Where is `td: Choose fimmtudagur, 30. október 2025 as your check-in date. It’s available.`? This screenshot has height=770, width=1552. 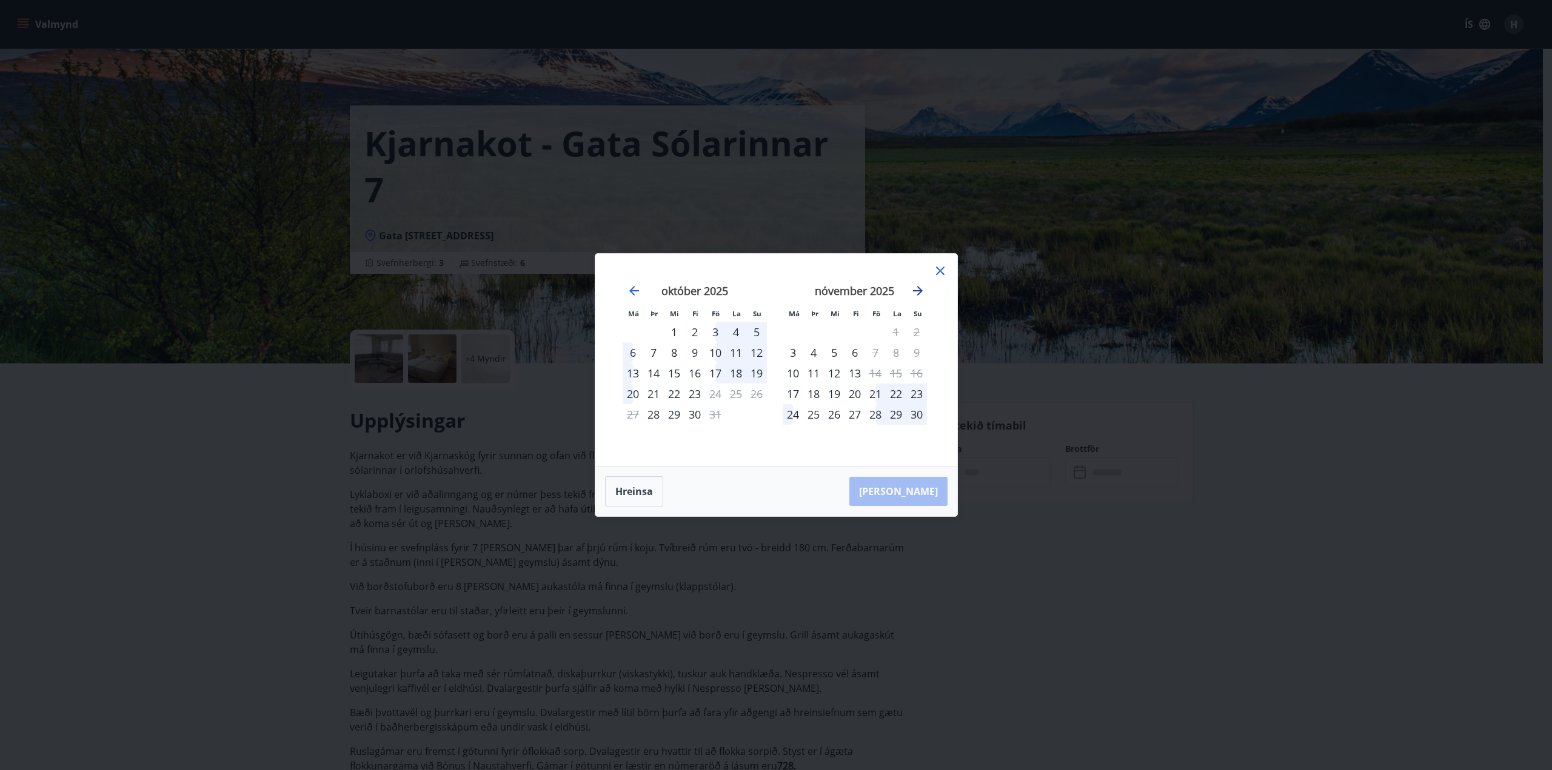
td: Choose fimmtudagur, 30. október 2025 as your check-in date. It’s available. is located at coordinates (695, 415).